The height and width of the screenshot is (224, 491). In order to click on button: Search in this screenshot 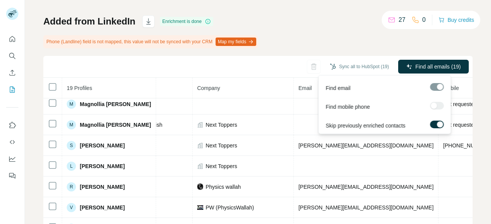, I will do `click(12, 56)`.